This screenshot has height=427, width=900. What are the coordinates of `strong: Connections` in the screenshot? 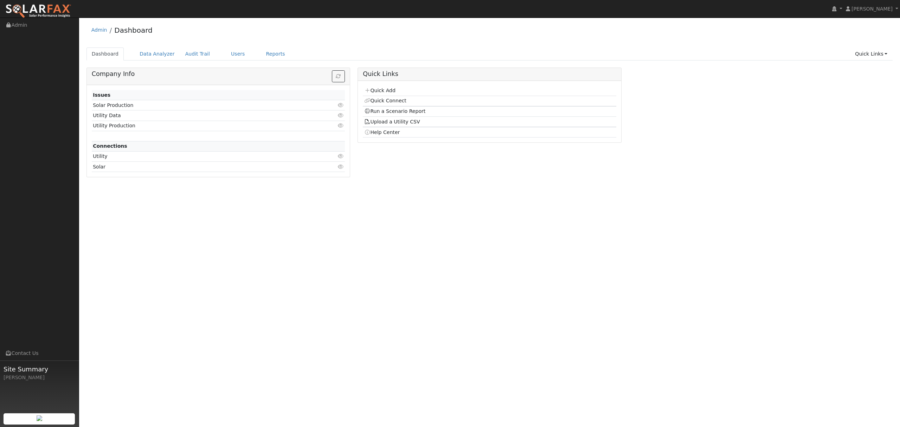 It's located at (110, 146).